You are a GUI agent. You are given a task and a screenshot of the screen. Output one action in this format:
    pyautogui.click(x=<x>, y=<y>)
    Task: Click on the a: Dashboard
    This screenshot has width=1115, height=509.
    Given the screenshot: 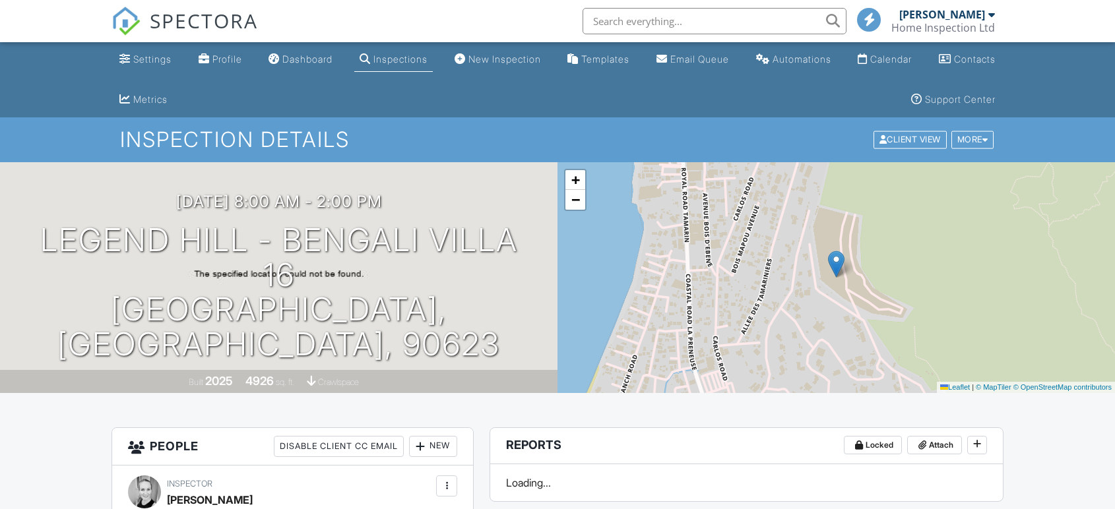 What is the action you would take?
    pyautogui.click(x=300, y=59)
    